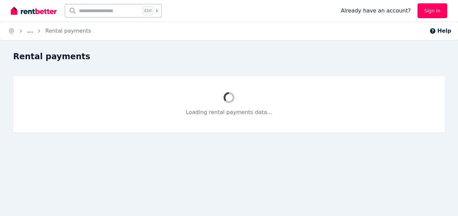 The image size is (458, 216). What do you see at coordinates (52, 57) in the screenshot?
I see `h1: Rental payments` at bounding box center [52, 57].